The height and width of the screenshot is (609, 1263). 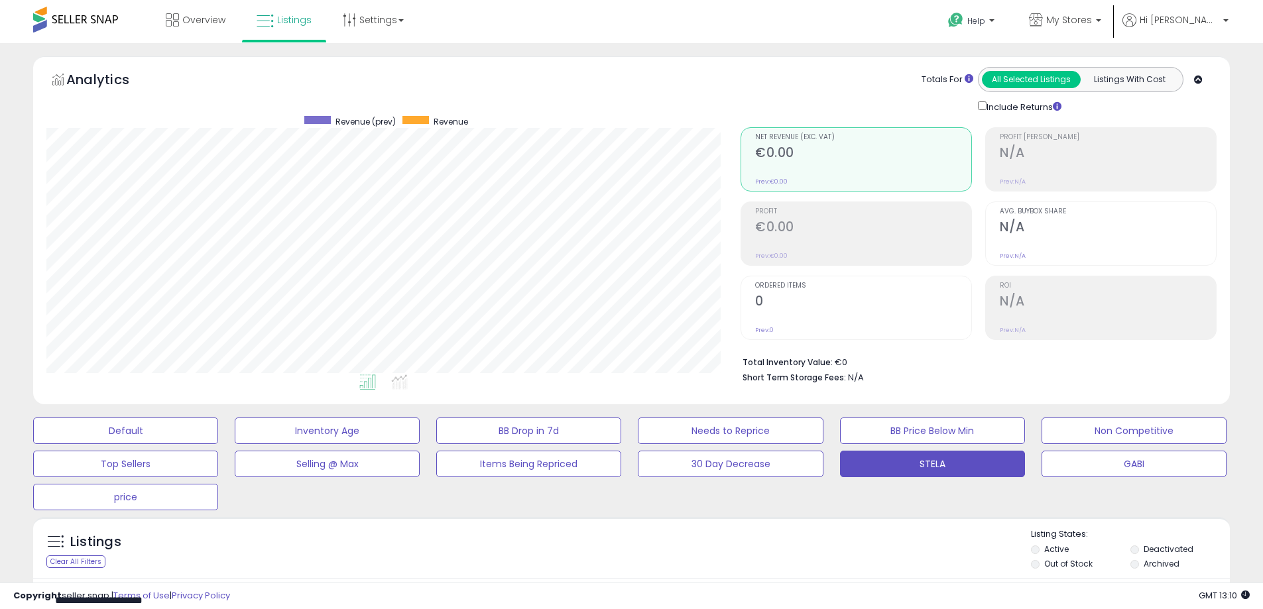 What do you see at coordinates (955, 20) in the screenshot?
I see `i: Get Help` at bounding box center [955, 20].